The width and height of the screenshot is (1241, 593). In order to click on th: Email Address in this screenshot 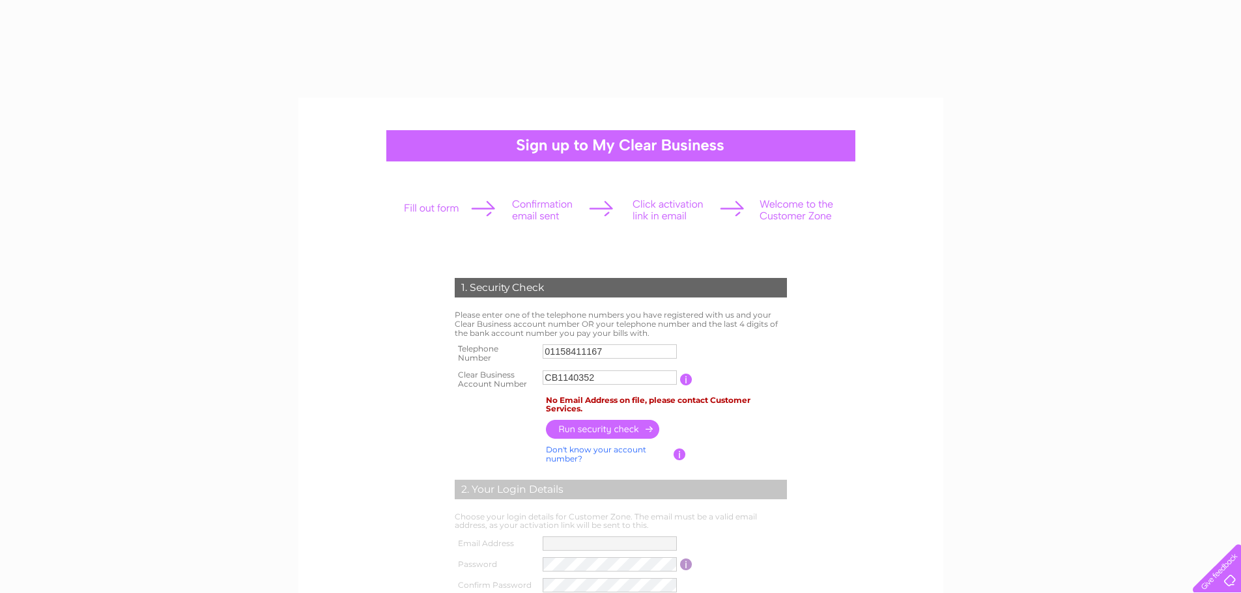, I will do `click(496, 544)`.